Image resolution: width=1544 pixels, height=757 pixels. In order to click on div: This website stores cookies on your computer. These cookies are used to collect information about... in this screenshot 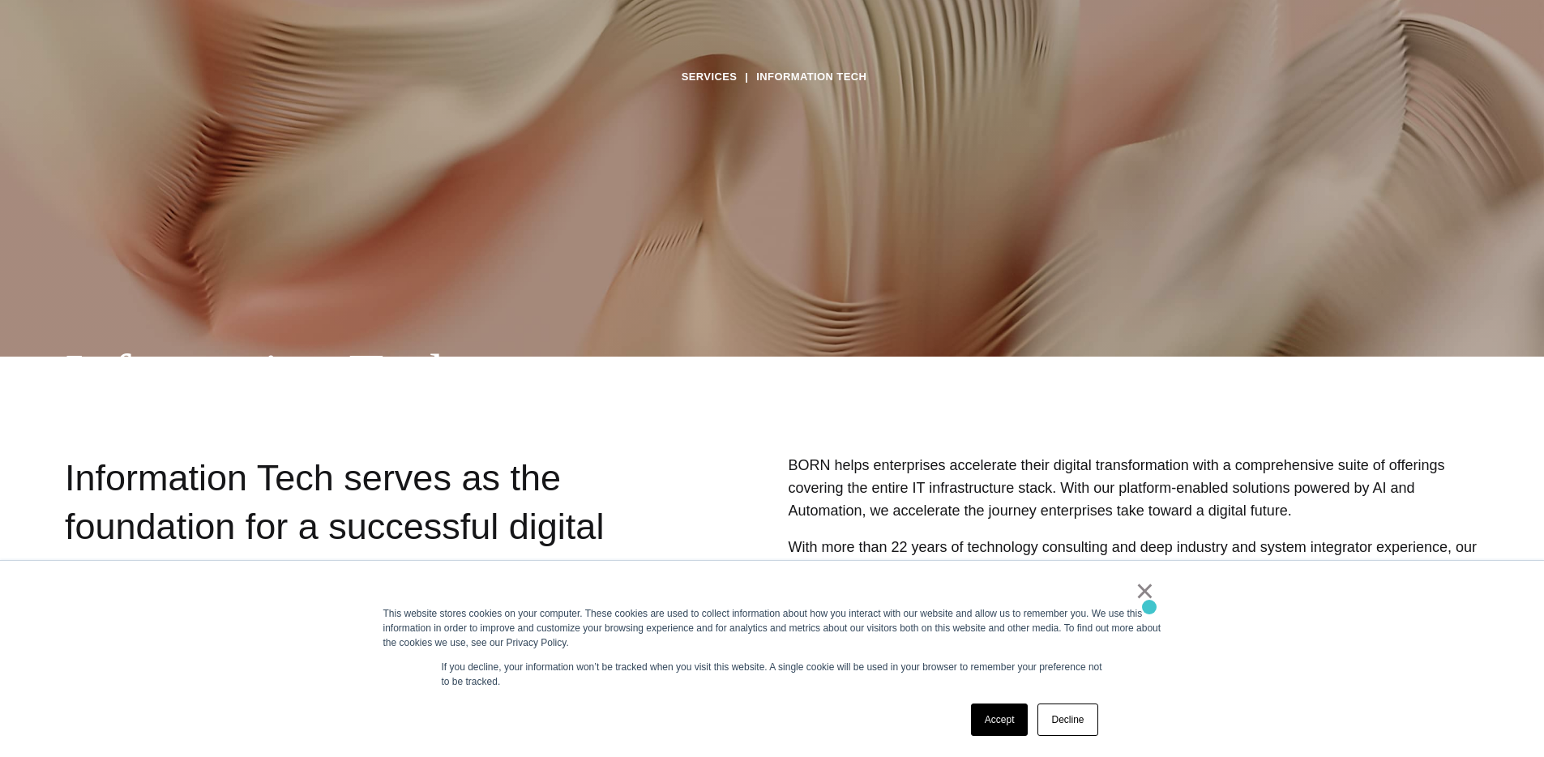, I will do `click(773, 628)`.